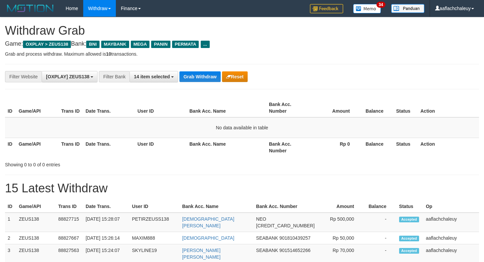 The height and width of the screenshot is (262, 484). What do you see at coordinates (341, 222) in the screenshot?
I see `td: Rp 500,000` at bounding box center [341, 222].